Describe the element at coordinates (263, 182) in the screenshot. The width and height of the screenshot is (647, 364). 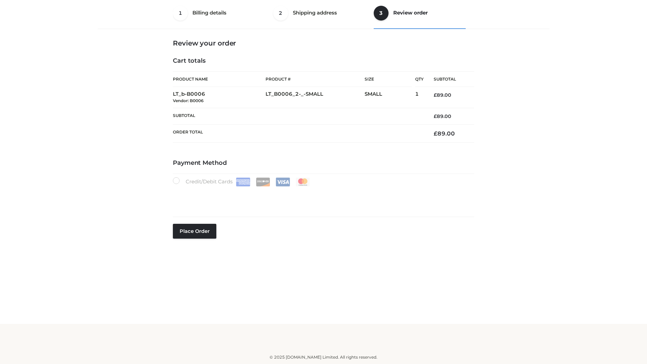
I see `img: Discover` at that location.